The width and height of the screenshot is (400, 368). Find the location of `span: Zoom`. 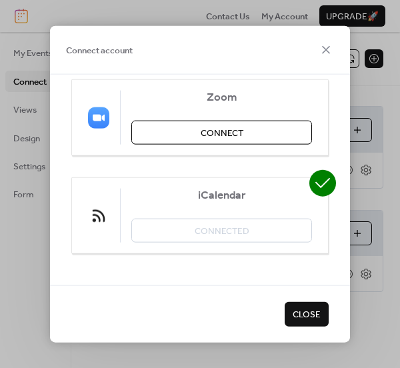

span: Zoom is located at coordinates (221, 98).